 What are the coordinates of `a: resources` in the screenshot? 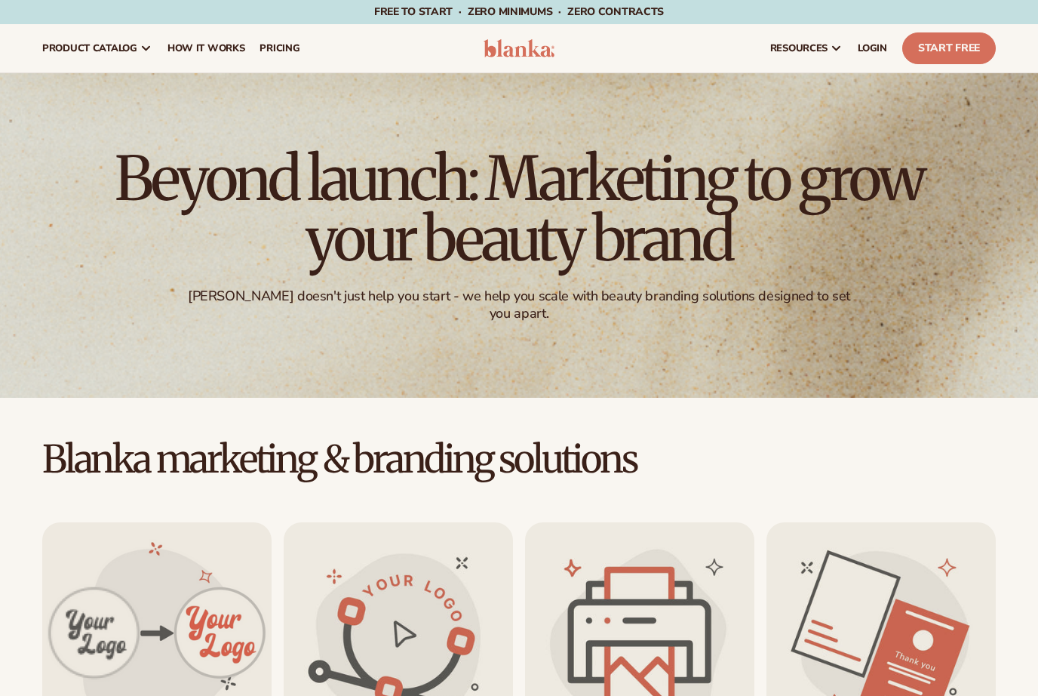 It's located at (807, 48).